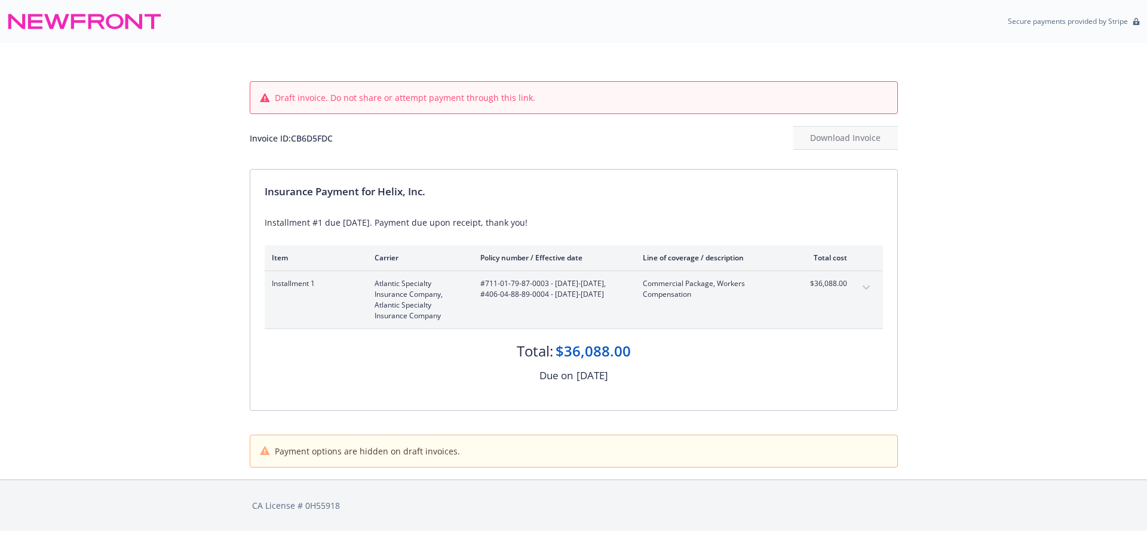  I want to click on button: Download Invoice, so click(845, 138).